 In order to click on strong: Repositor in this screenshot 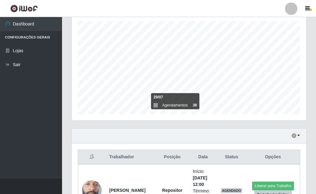, I will do `click(172, 190)`.